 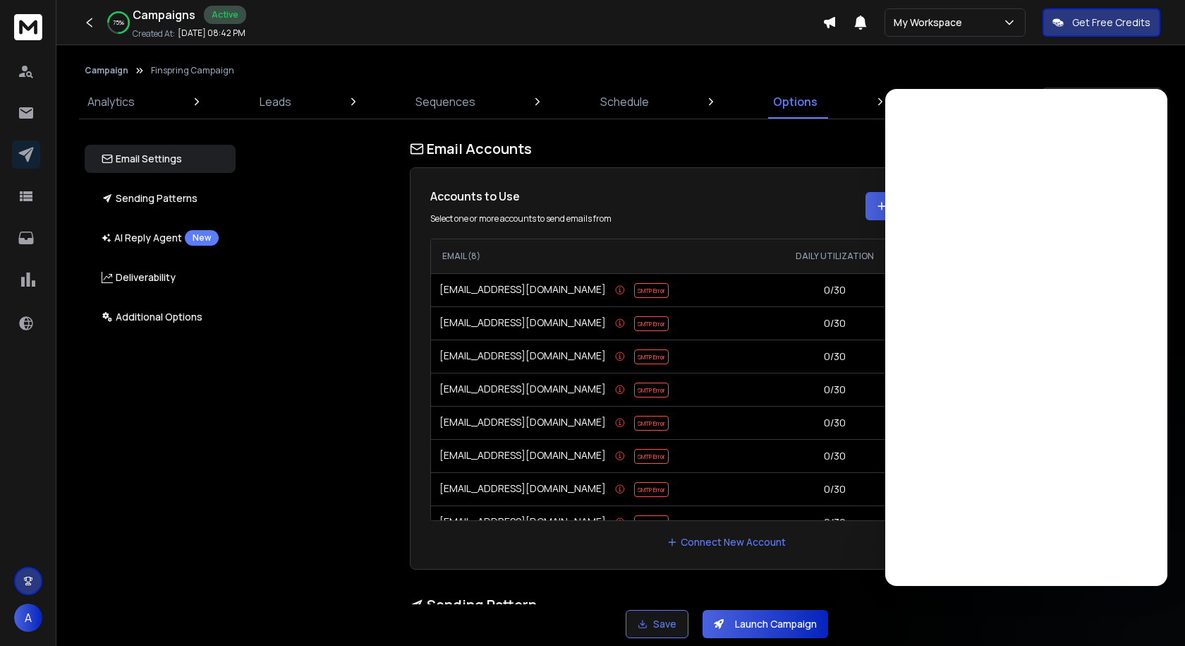 I want to click on button: A, so click(x=28, y=617).